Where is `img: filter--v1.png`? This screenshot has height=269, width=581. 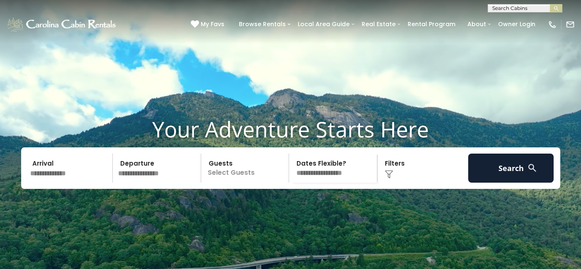
img: filter--v1.png is located at coordinates (389, 174).